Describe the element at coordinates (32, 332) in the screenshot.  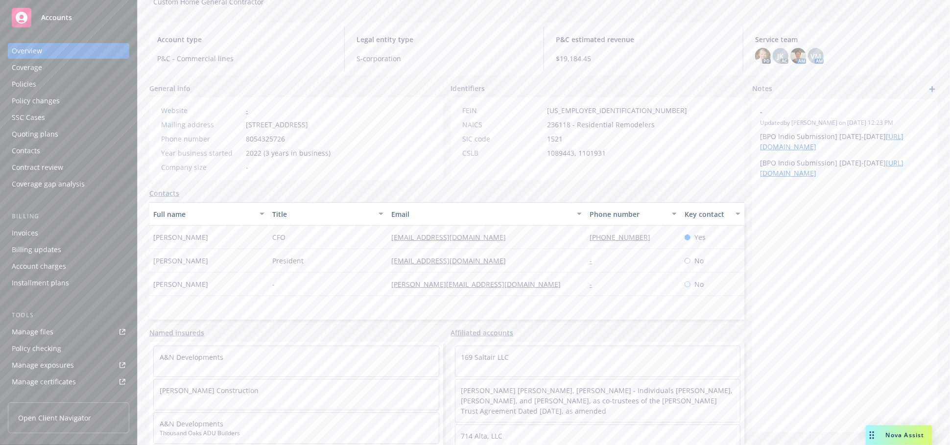
I see `div: Manage files` at that location.